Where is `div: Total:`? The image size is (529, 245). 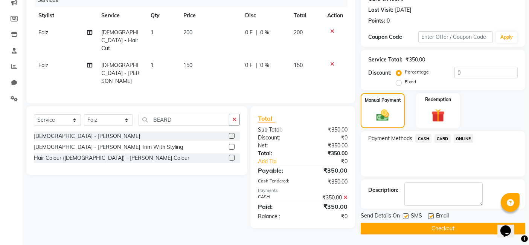 div: Total: is located at coordinates (277, 153).